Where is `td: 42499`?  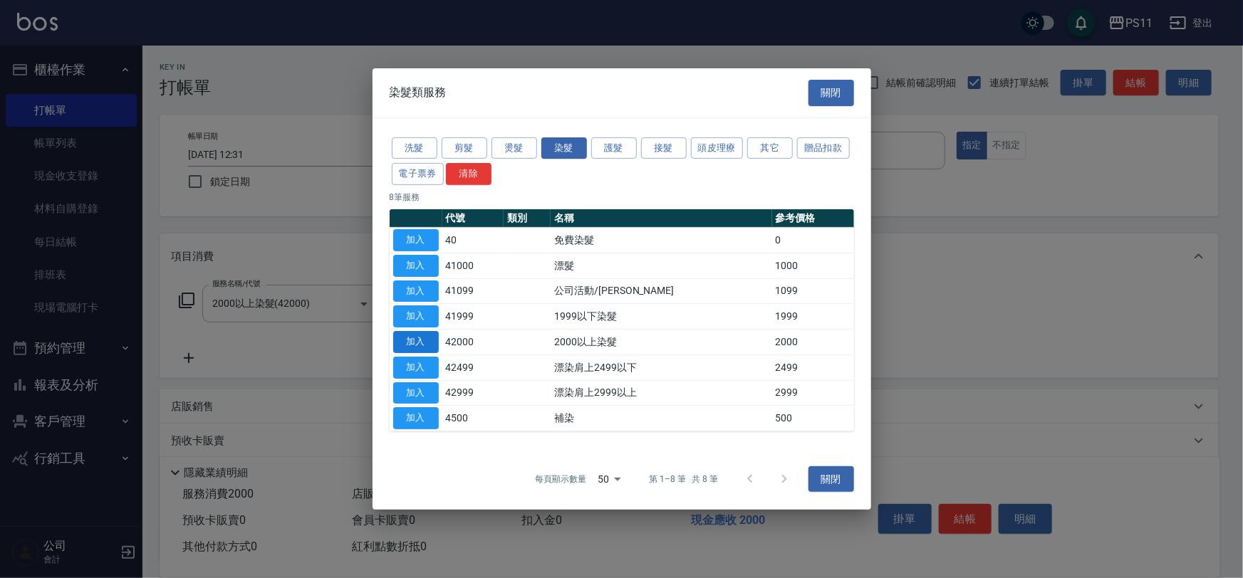
td: 42499 is located at coordinates (473, 368).